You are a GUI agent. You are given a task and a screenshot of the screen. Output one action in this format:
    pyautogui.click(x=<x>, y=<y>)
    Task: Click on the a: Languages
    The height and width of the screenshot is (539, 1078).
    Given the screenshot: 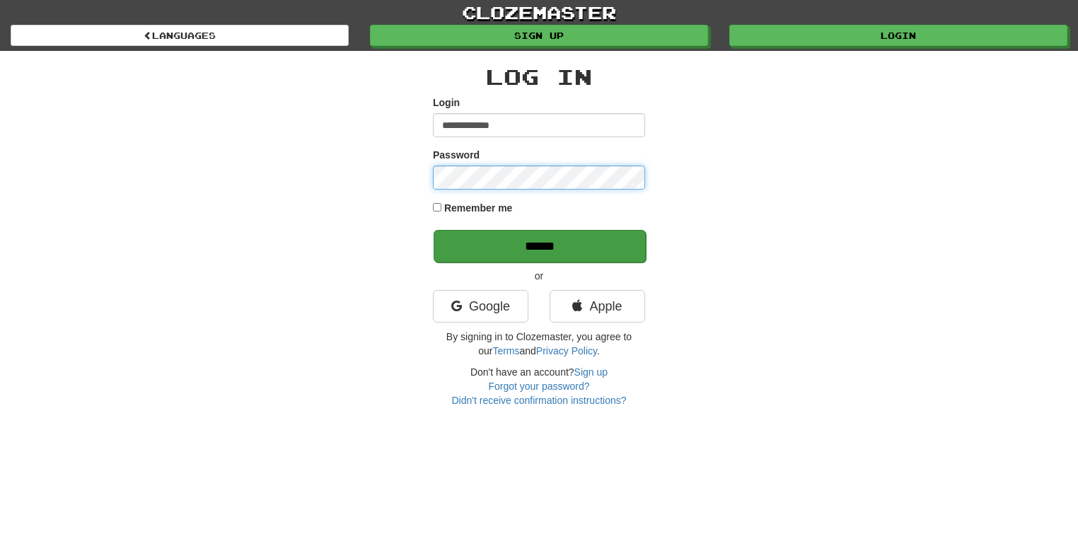 What is the action you would take?
    pyautogui.click(x=180, y=35)
    